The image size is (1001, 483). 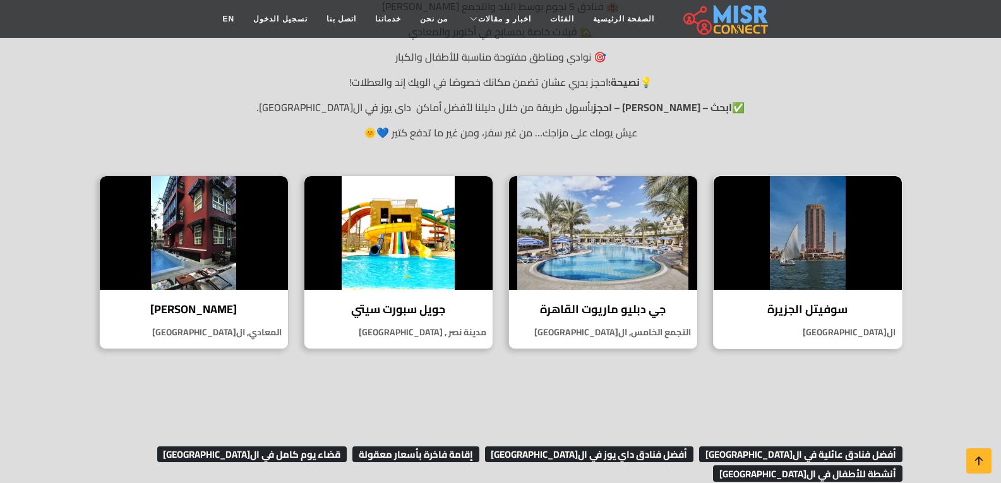 What do you see at coordinates (388, 19) in the screenshot?
I see `a: خدماتنا` at bounding box center [388, 19].